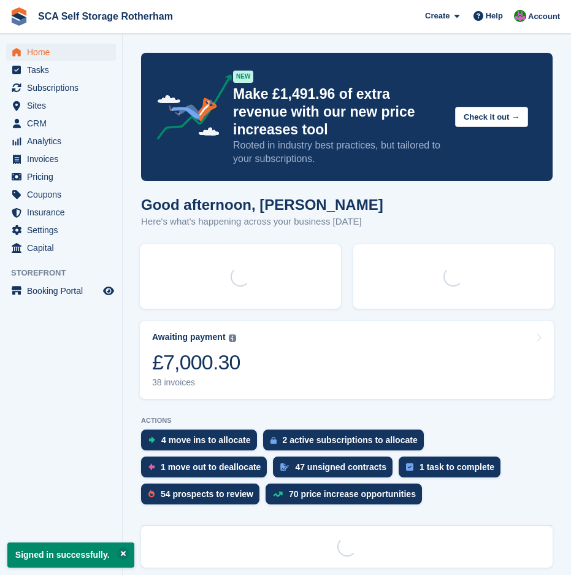 The height and width of the screenshot is (575, 571). Describe the element at coordinates (410, 467) in the screenshot. I see `img: task-75834270c22a3079a89374b754ae025e5fb1db73e45f91037f5363f120a921f8.svg` at that location.